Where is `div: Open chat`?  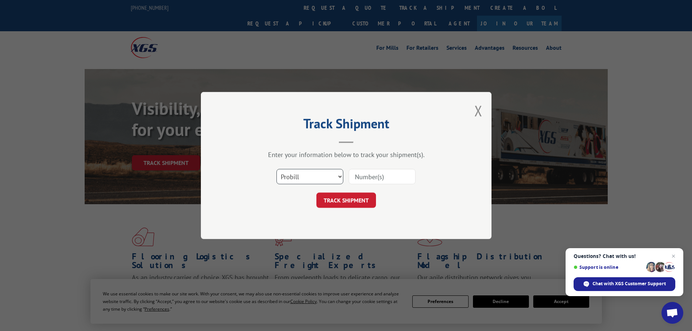
div: Open chat is located at coordinates (673, 313).